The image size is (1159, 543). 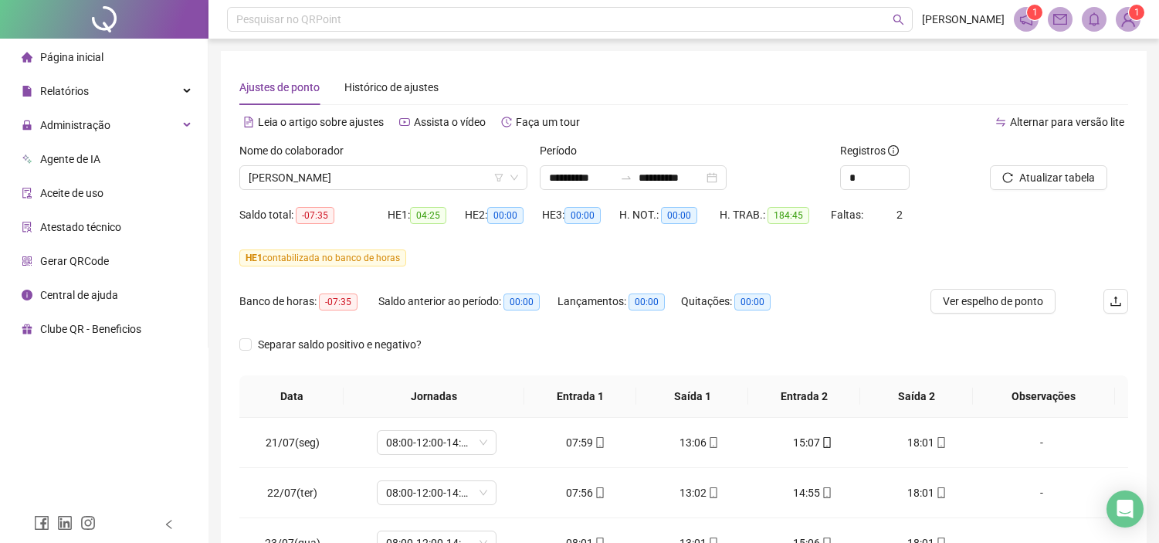 I want to click on span: linkedin, so click(x=65, y=523).